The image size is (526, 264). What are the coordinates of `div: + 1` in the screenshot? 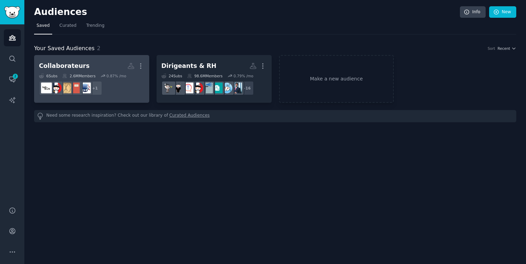 It's located at (95, 88).